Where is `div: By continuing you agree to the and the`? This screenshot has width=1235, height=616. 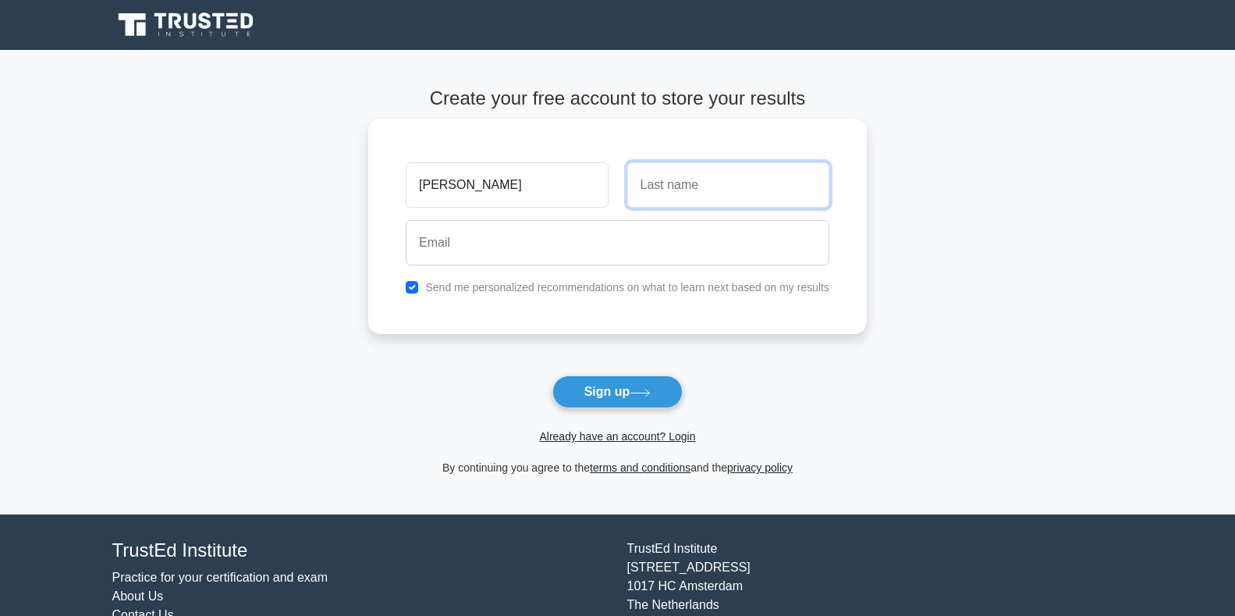
div: By continuing you agree to the and the is located at coordinates (617, 467).